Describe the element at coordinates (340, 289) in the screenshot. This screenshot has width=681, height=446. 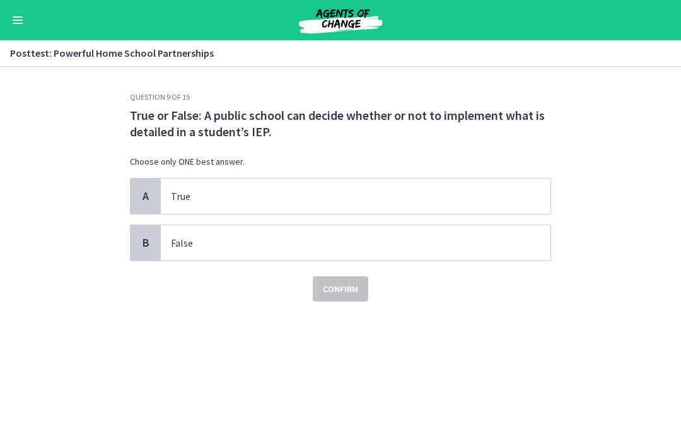
I see `span: Confirm` at that location.